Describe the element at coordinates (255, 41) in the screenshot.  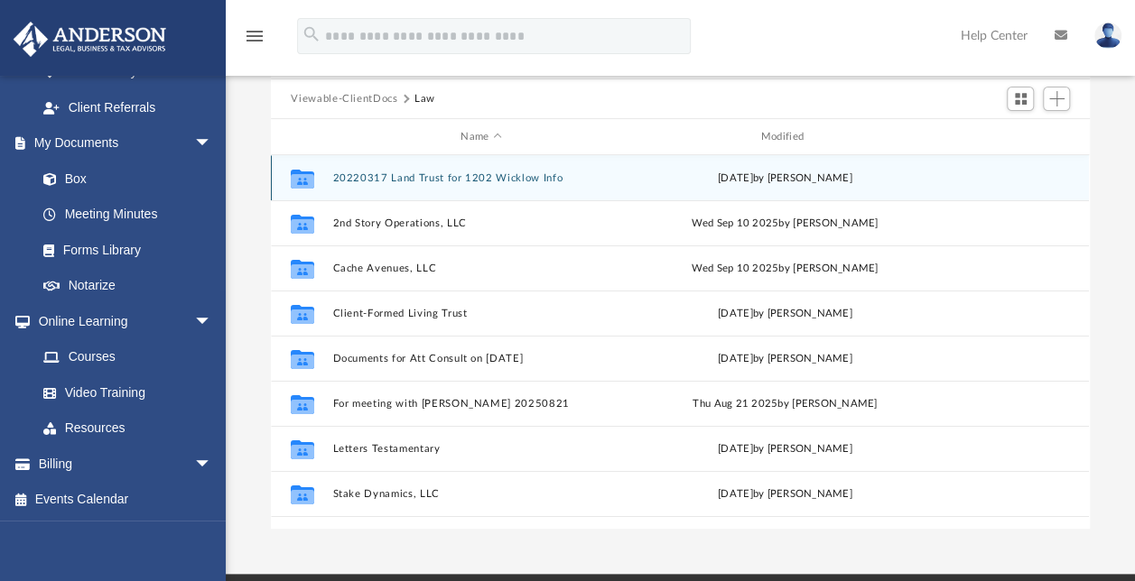
I see `a: menu` at that location.